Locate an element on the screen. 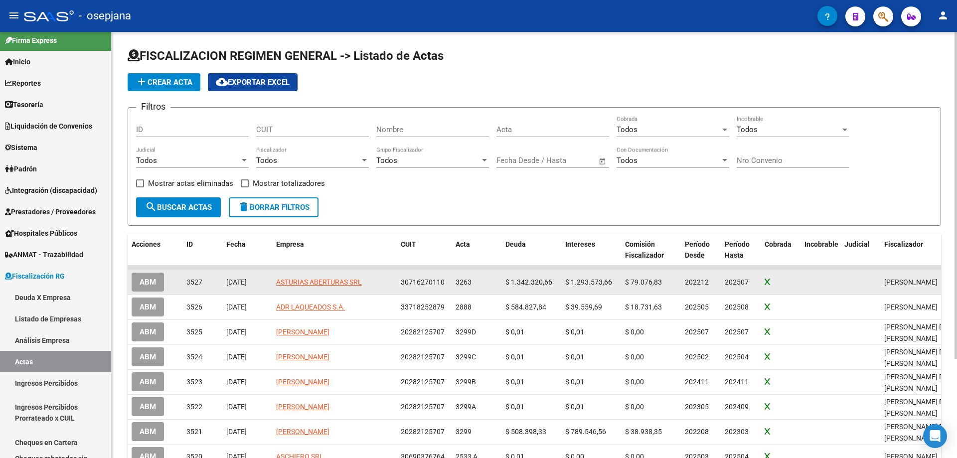 This screenshot has height=458, width=957. span: Buscar Actas is located at coordinates (178, 207).